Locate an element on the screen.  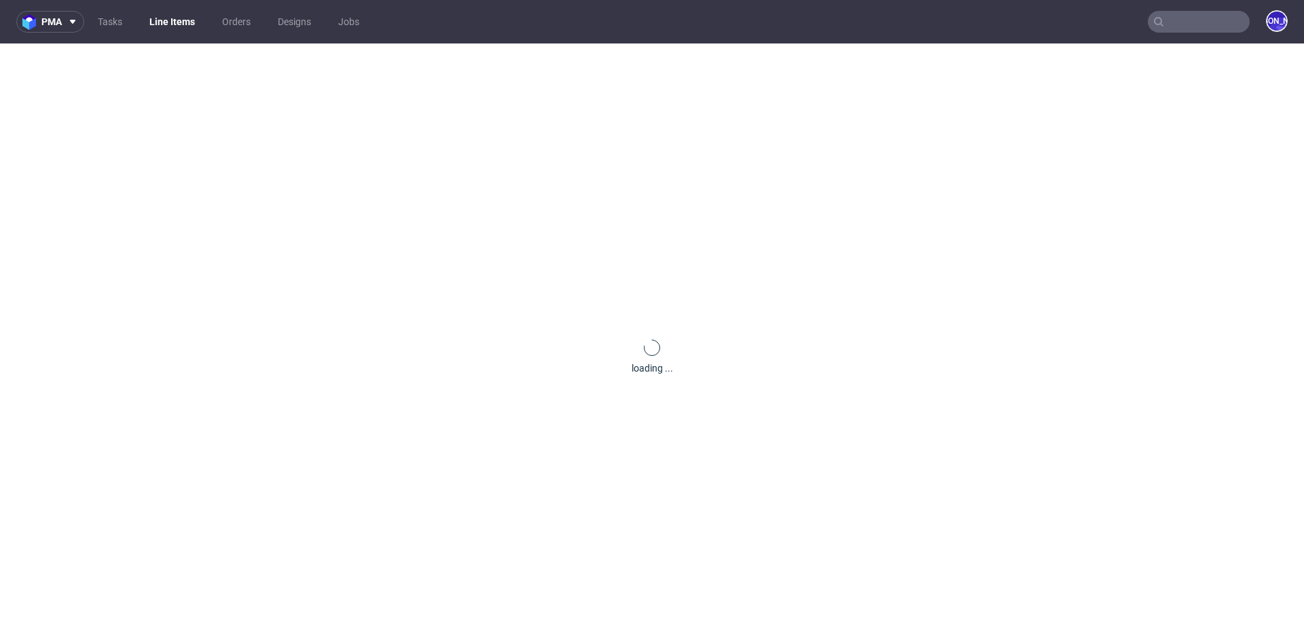
a: Line Items is located at coordinates (172, 22).